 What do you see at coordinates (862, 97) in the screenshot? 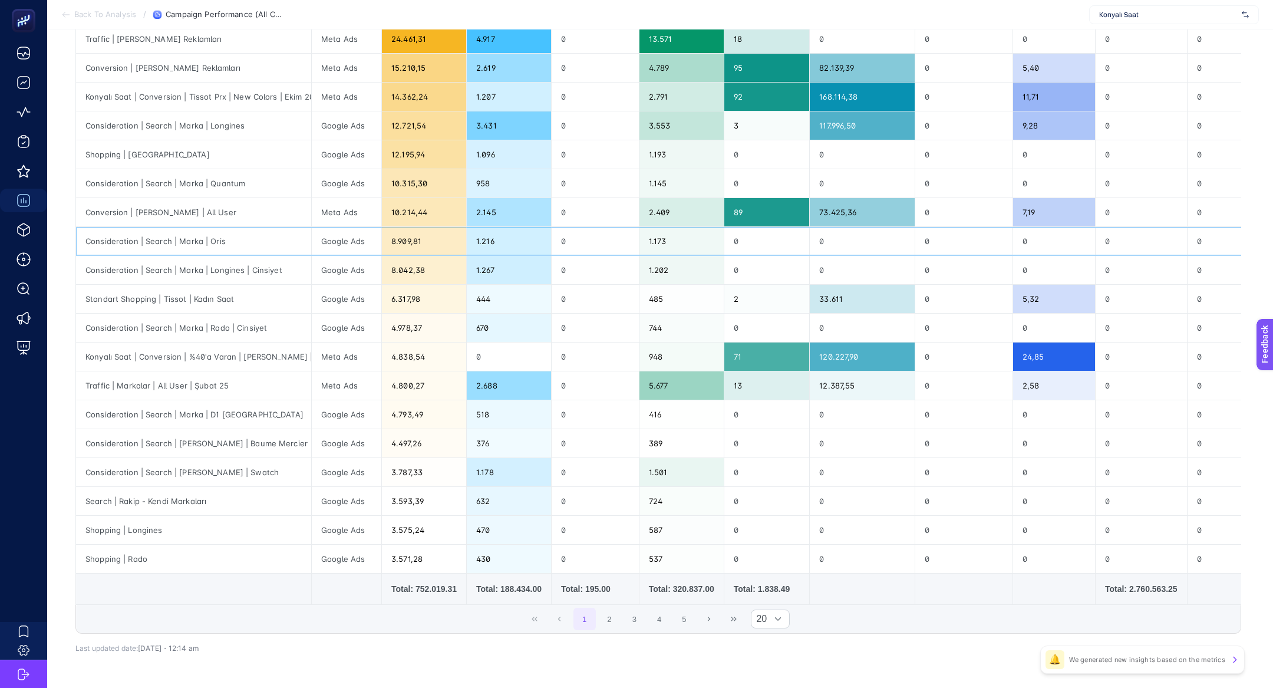
I see `div: 168.114,38` at bounding box center [862, 97].